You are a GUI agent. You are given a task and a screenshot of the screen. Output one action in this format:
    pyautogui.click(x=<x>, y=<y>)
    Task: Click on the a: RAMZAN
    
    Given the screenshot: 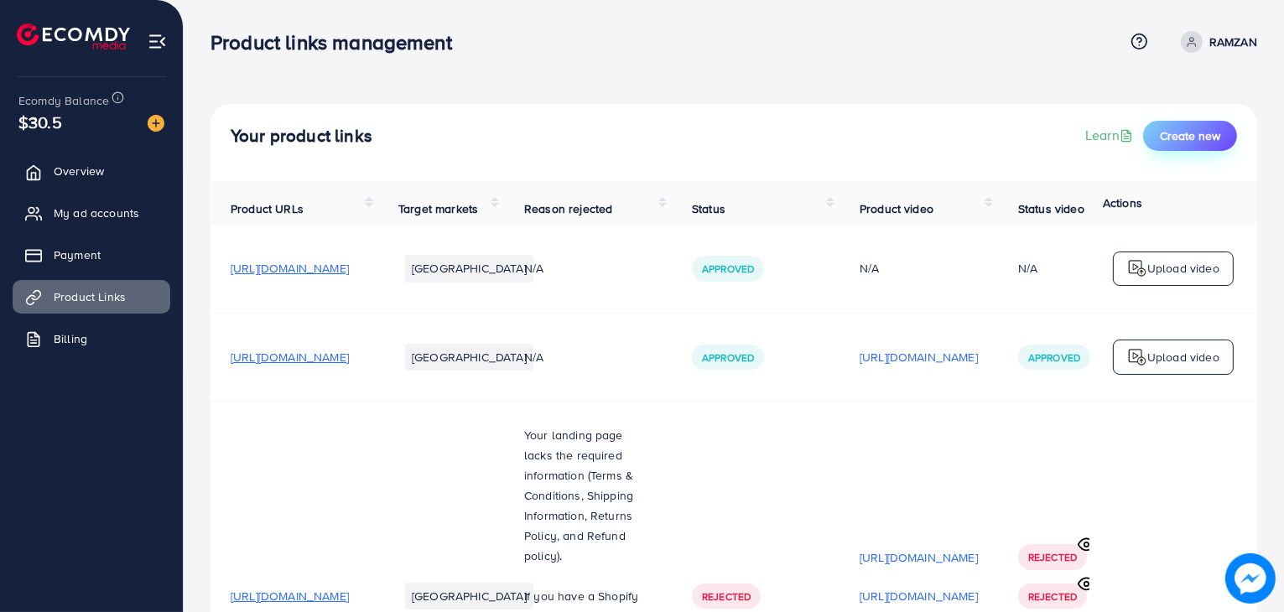 What is the action you would take?
    pyautogui.click(x=1215, y=42)
    